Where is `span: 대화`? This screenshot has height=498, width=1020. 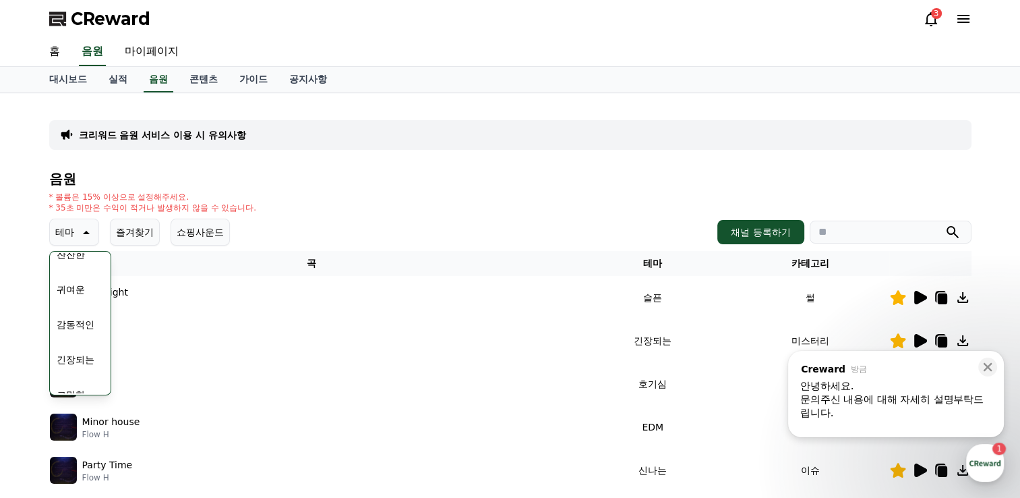
span: 대화 is located at coordinates (131, 412).